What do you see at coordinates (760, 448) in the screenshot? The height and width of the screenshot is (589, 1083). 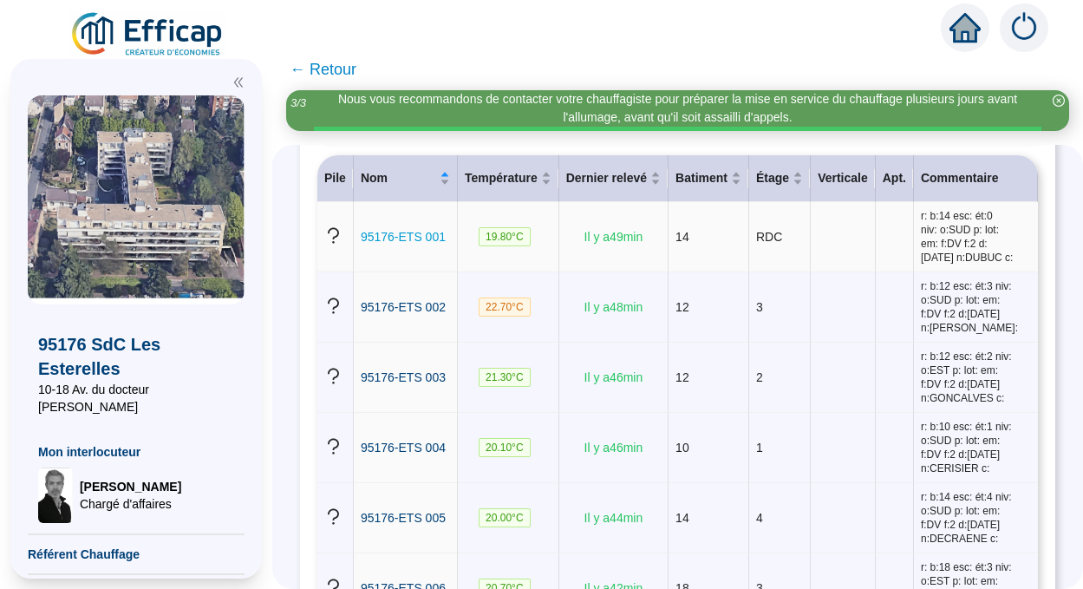 I see `span: 1` at bounding box center [760, 448].